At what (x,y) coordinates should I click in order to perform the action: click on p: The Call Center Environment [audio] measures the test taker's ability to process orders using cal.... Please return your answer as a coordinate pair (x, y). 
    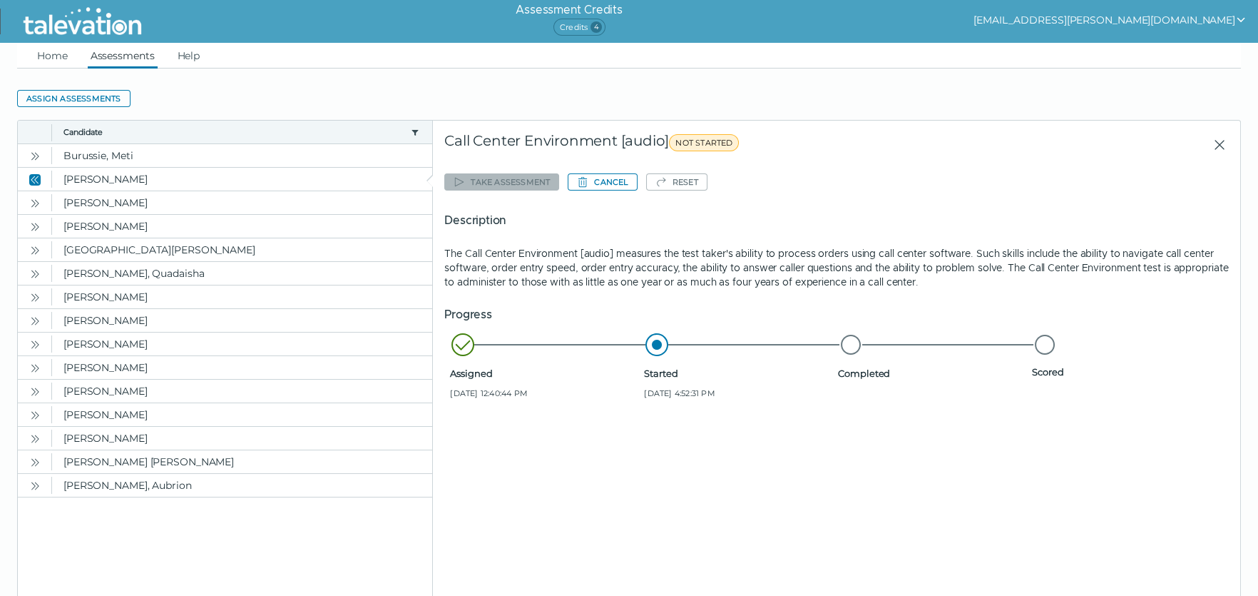
    Looking at the image, I should click on (837, 268).